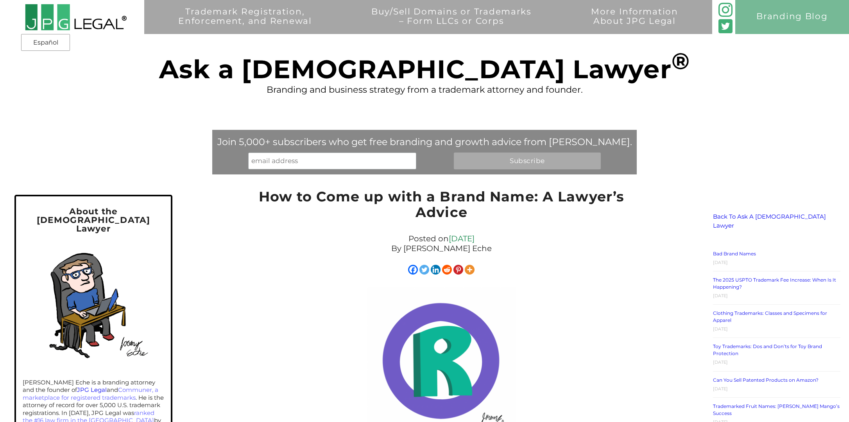  What do you see at coordinates (424, 269) in the screenshot?
I see `a: Twitter` at bounding box center [424, 269].